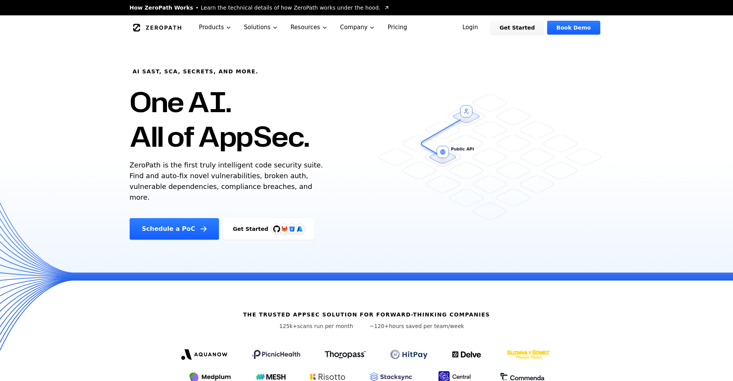  What do you see at coordinates (573, 28) in the screenshot?
I see `a: Book Demo` at bounding box center [573, 28].